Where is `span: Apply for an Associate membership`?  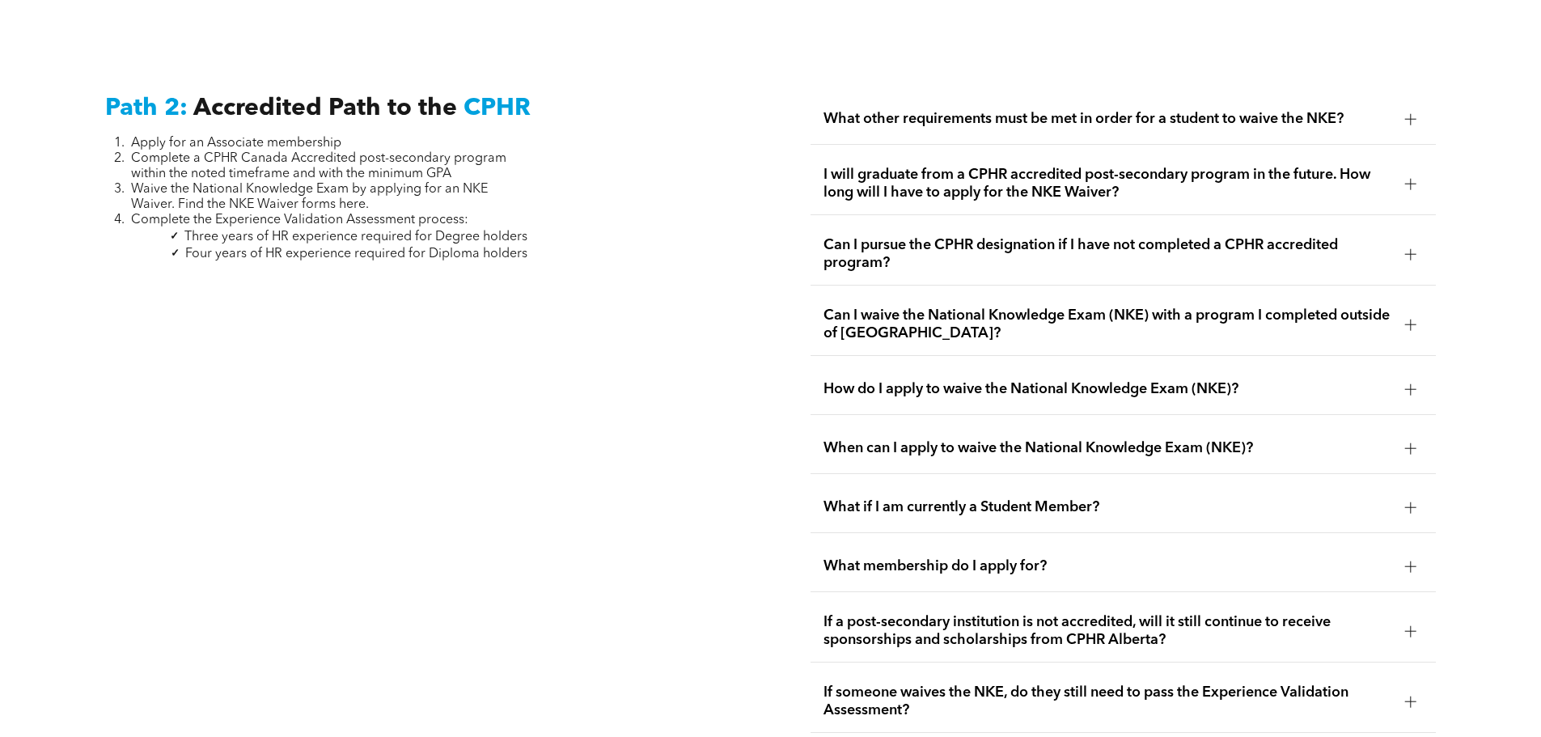
span: Apply for an Associate membership is located at coordinates (236, 143).